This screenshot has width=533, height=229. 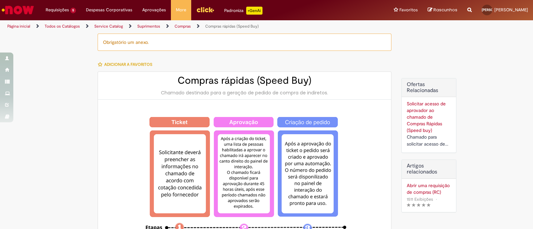 What do you see at coordinates (429, 88) in the screenshot?
I see `h2: Ofertas Relacionadas` at bounding box center [429, 88].